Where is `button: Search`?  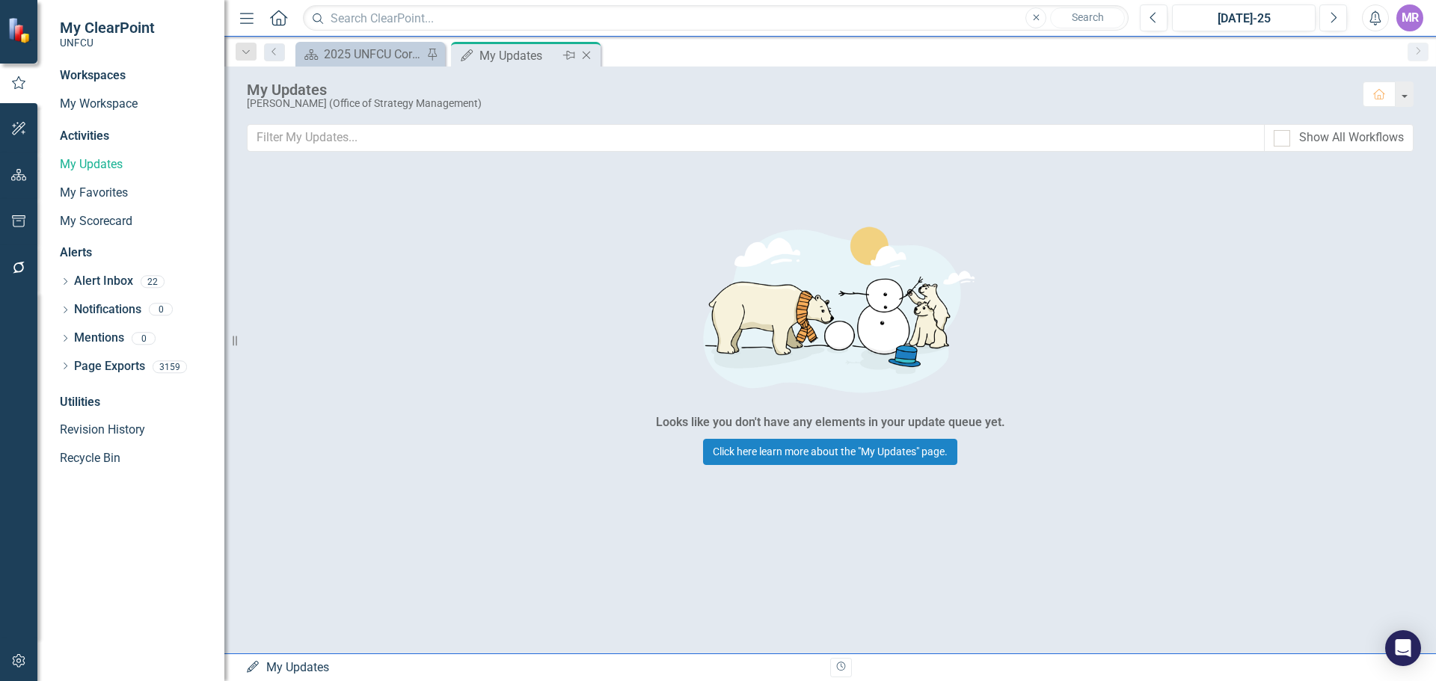
button: Search is located at coordinates (1088, 18).